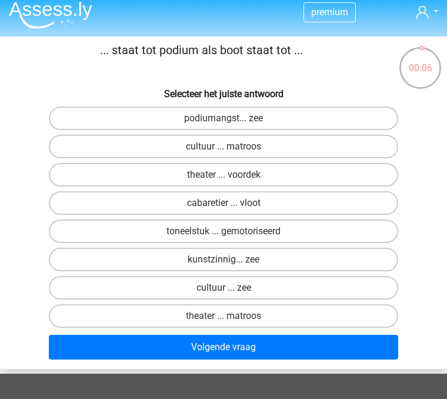 The width and height of the screenshot is (447, 399). What do you see at coordinates (224, 118) in the screenshot?
I see `label: podiumangst... zee` at bounding box center [224, 118].